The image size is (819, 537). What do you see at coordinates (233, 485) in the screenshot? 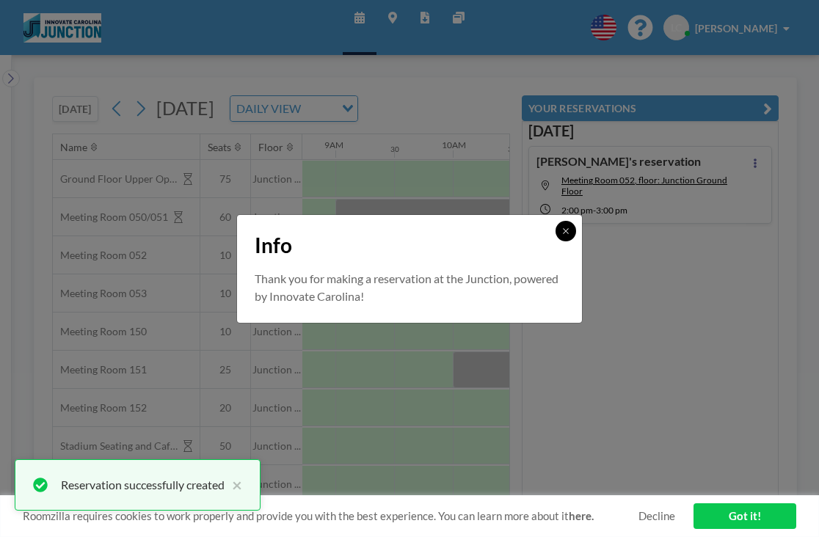
I see `button: close` at bounding box center [233, 485].